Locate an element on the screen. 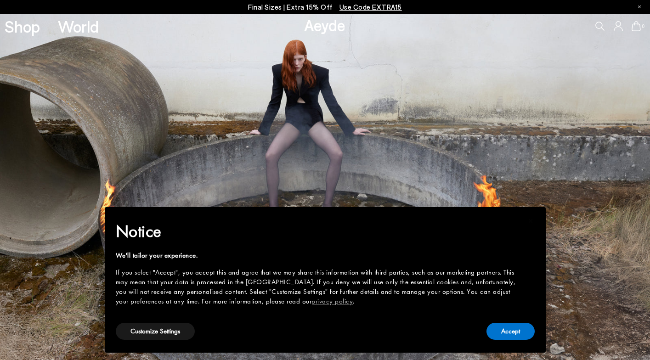  button: Close this notice is located at coordinates (531, 221).